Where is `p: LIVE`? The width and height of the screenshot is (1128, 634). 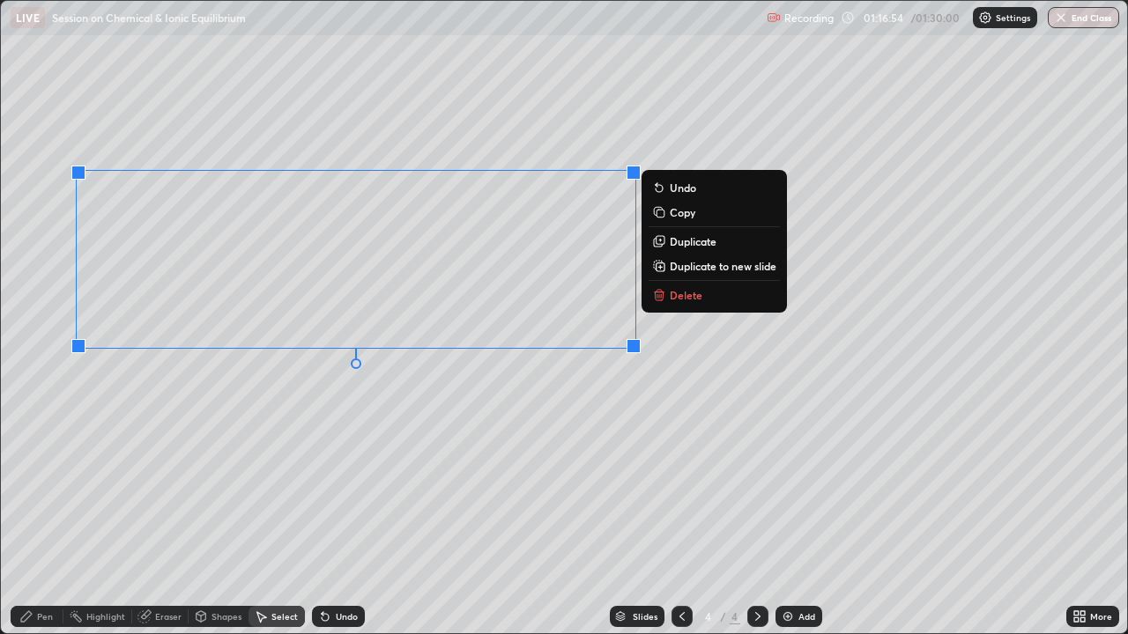
p: LIVE is located at coordinates (27, 18).